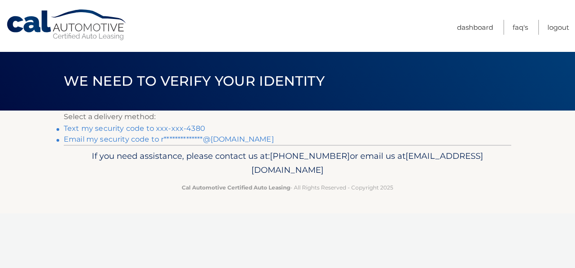 Image resolution: width=575 pixels, height=268 pixels. What do you see at coordinates (236, 188) in the screenshot?
I see `strong: Cal Automotive Certified Auto Leasing` at bounding box center [236, 188].